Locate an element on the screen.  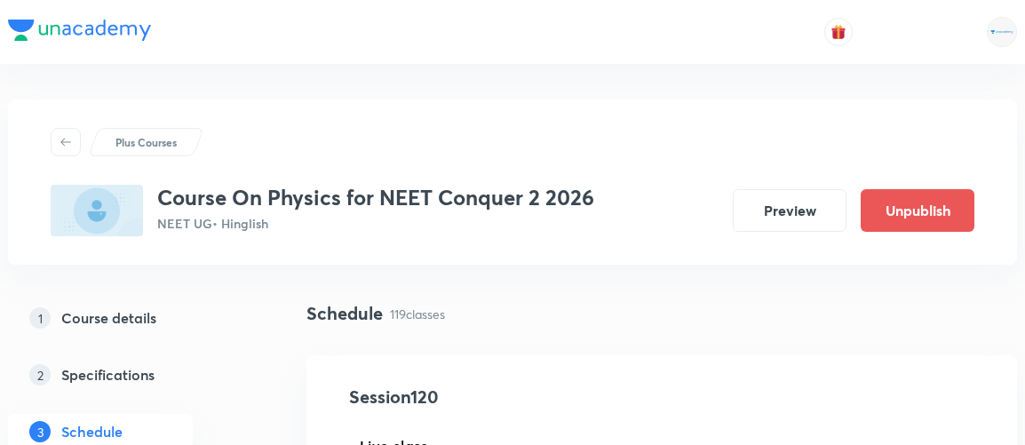
button: avatar is located at coordinates (838, 32).